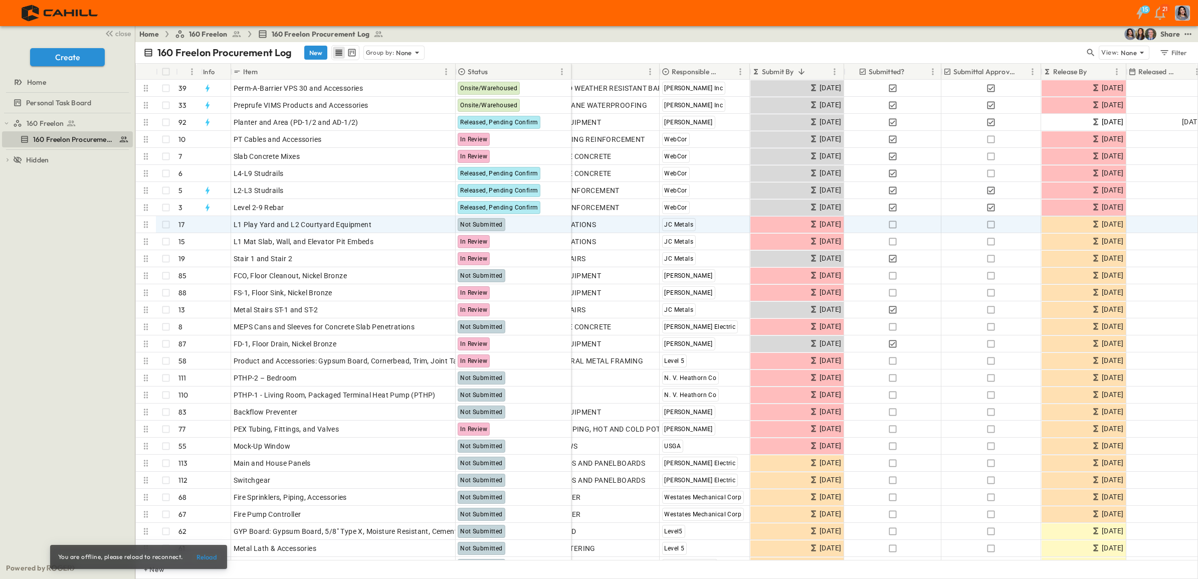 The image size is (1198, 579). What do you see at coordinates (622, 429) in the screenshot?
I see `span: 22 11 17 - PEX WATER PIPING, HOT AND COLD POTABLE WATER DISTRIBUTION` at bounding box center [622, 429].